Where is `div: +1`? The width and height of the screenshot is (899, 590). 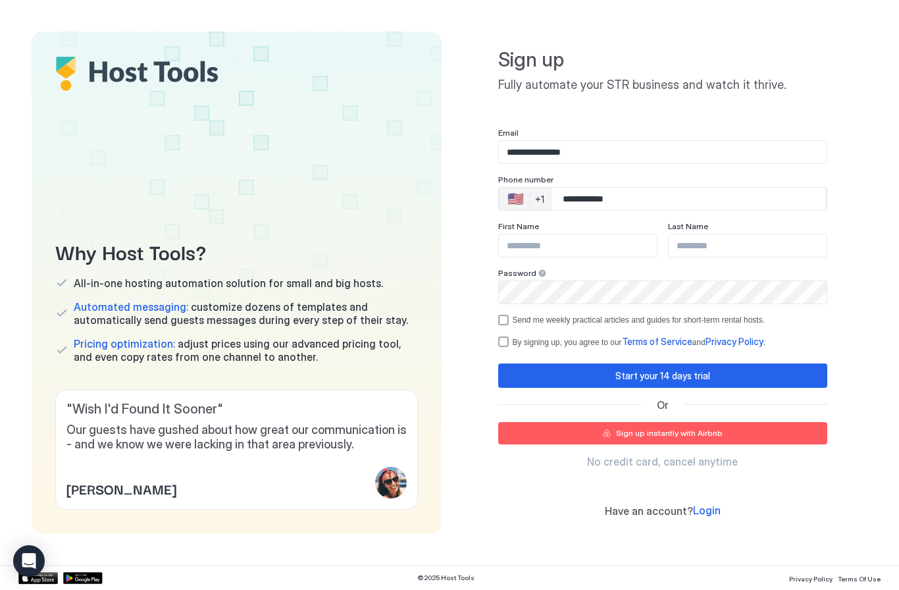 div: +1 is located at coordinates (540, 199).